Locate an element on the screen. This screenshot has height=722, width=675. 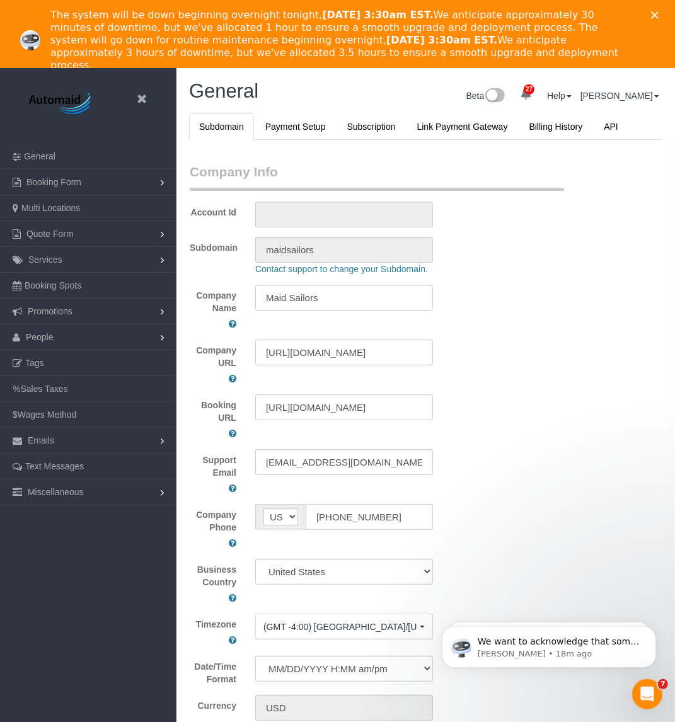
a: Subdomain is located at coordinates (221, 127).